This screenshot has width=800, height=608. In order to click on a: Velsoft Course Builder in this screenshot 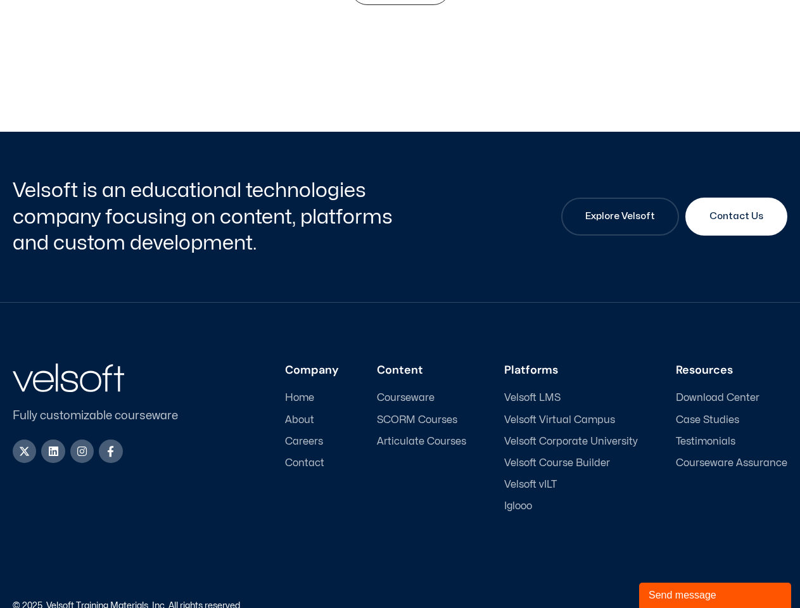, I will do `click(571, 463)`.